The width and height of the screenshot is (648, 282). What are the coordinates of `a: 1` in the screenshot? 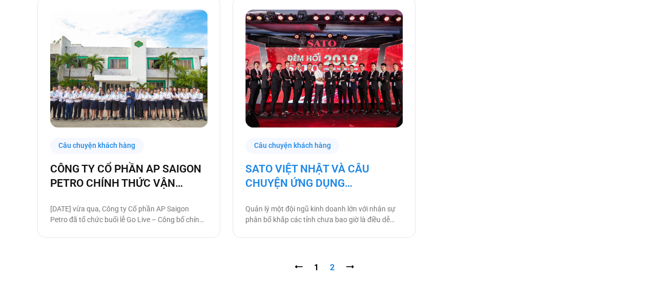 It's located at (316, 267).